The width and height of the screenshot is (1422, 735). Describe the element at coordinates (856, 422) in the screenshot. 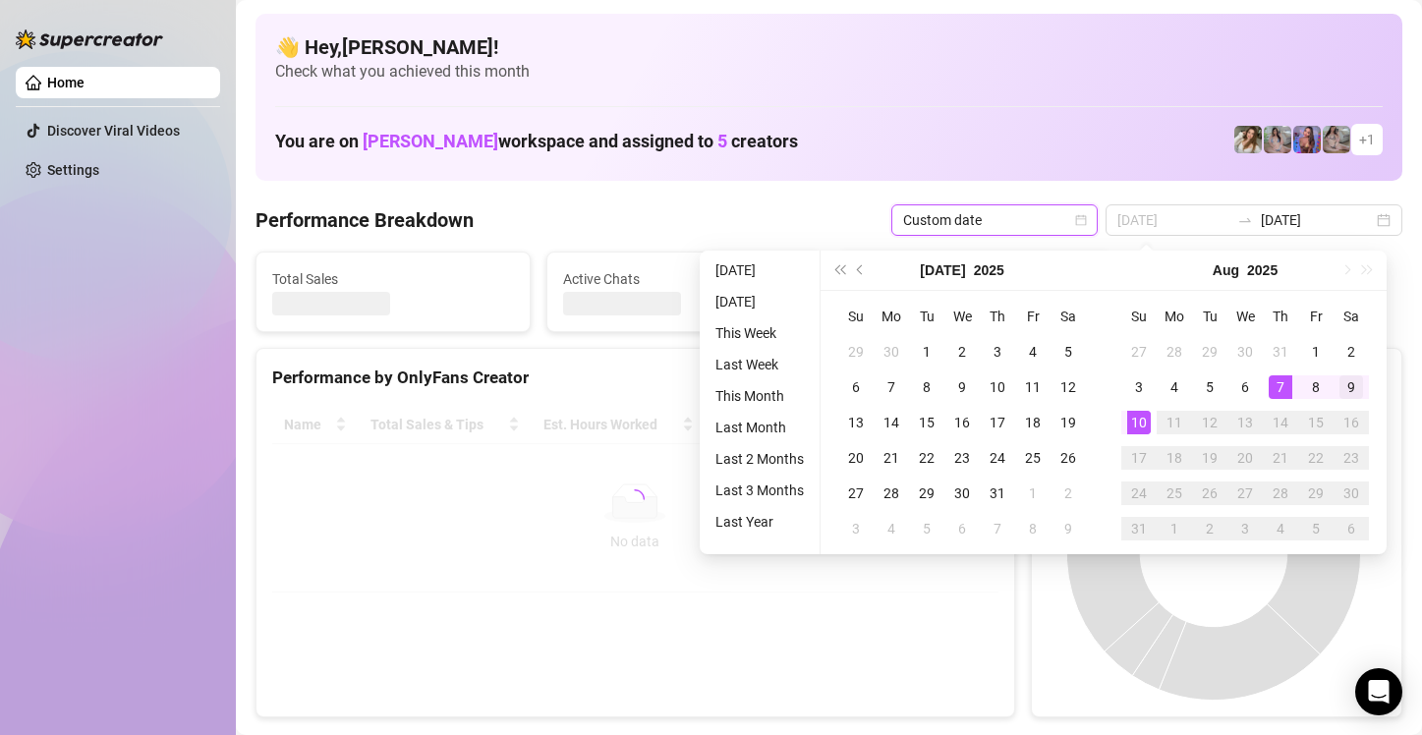

I see `td: 2025-07-13` at that location.